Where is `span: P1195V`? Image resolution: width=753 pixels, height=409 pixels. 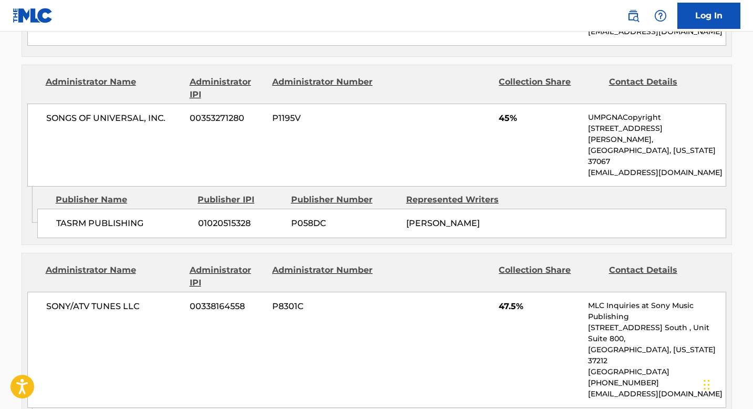
span: P1195V is located at coordinates (323, 118).